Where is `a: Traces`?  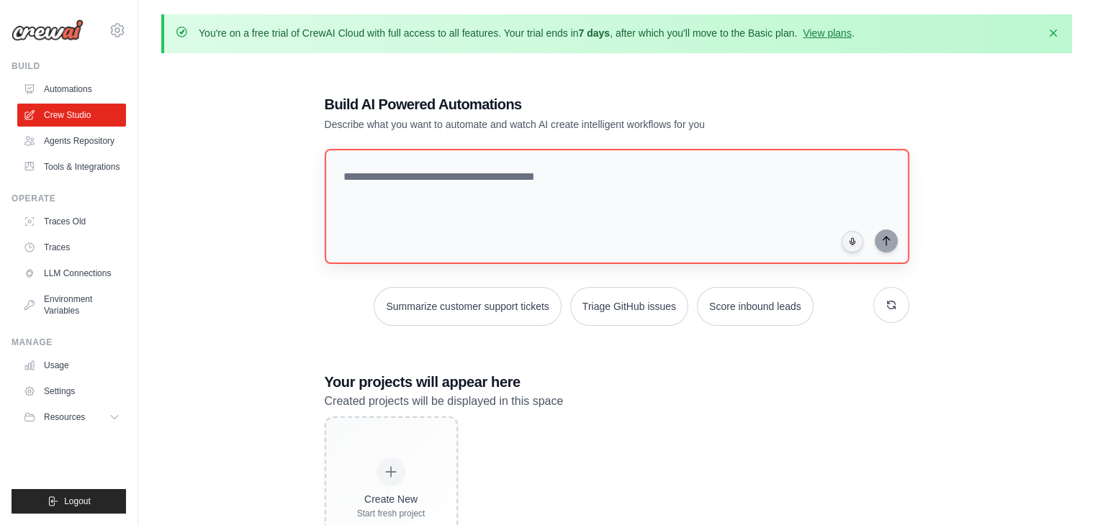
a: Traces is located at coordinates (71, 248).